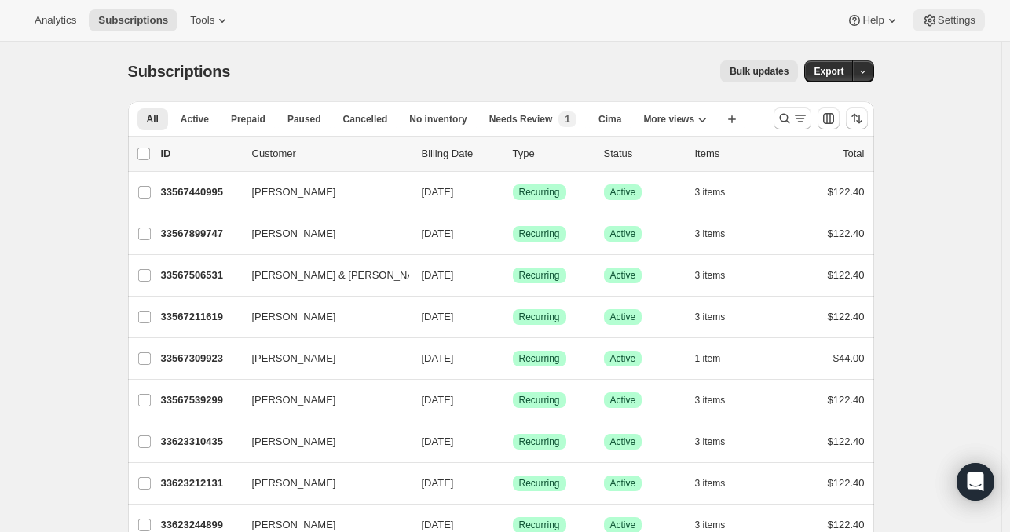 The width and height of the screenshot is (1010, 532). I want to click on span: Paused, so click(304, 119).